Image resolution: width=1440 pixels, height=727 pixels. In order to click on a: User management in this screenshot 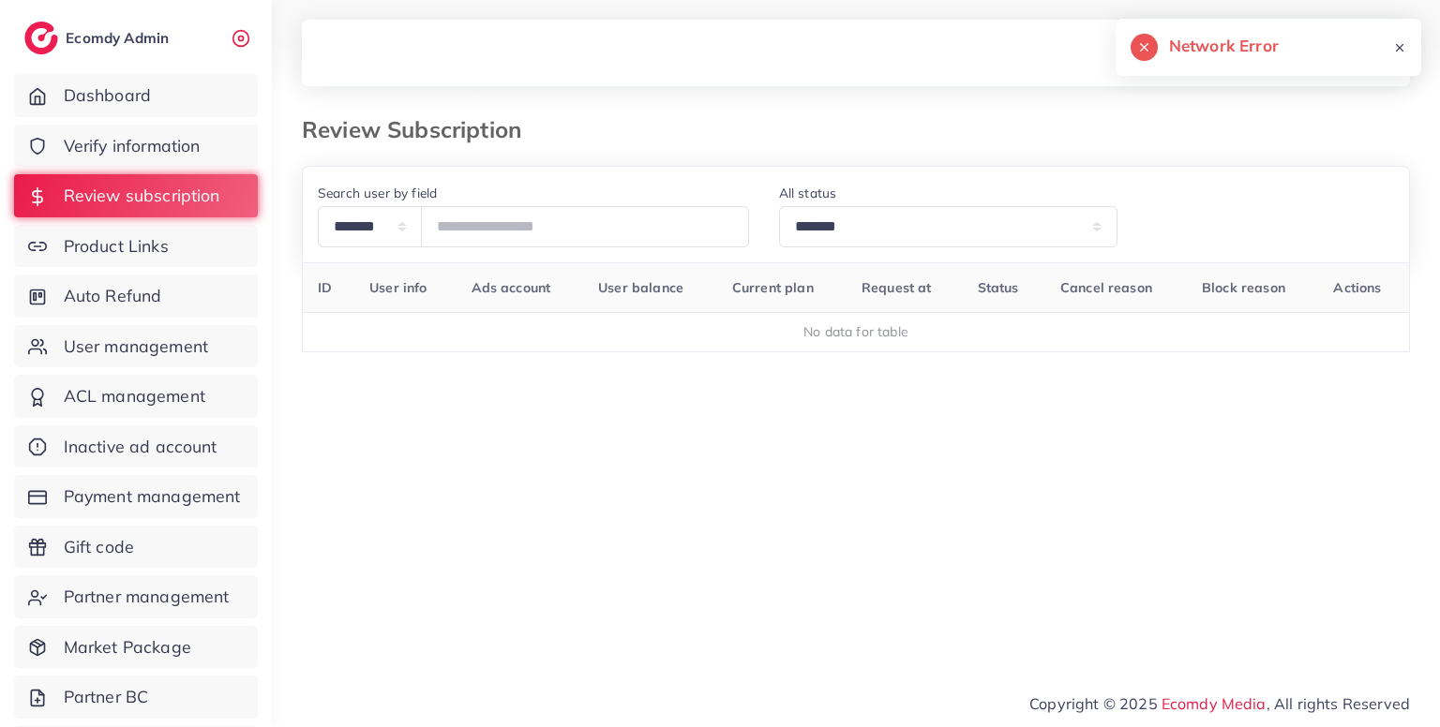, I will do `click(136, 347)`.